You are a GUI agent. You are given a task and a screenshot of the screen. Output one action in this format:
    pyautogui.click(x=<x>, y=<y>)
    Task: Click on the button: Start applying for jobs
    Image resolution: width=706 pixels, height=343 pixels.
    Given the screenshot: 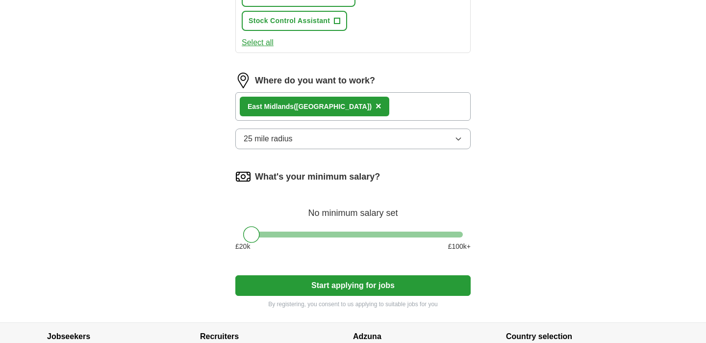 What is the action you would take?
    pyautogui.click(x=353, y=285)
    